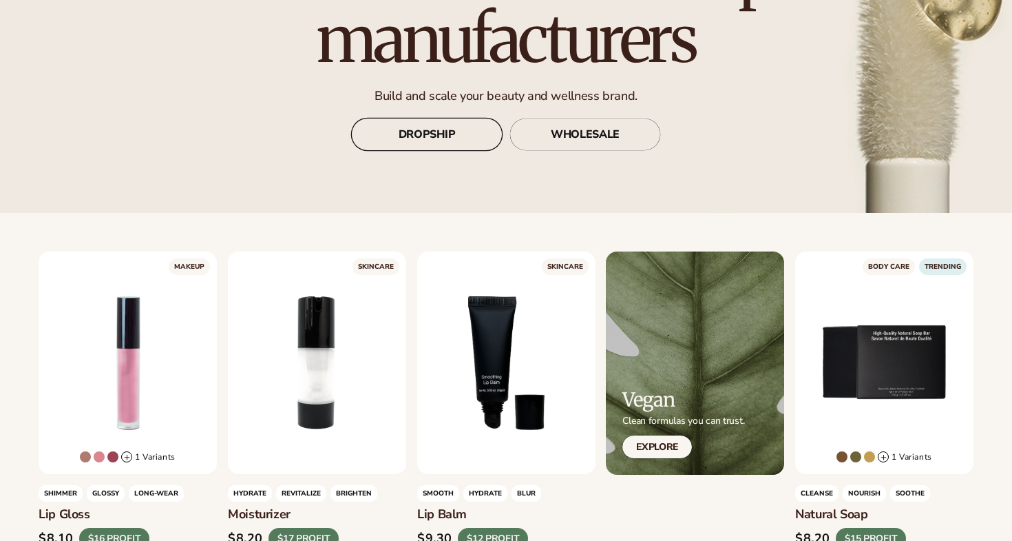 The width and height of the screenshot is (1012, 541). I want to click on span: Shimmer, so click(61, 494).